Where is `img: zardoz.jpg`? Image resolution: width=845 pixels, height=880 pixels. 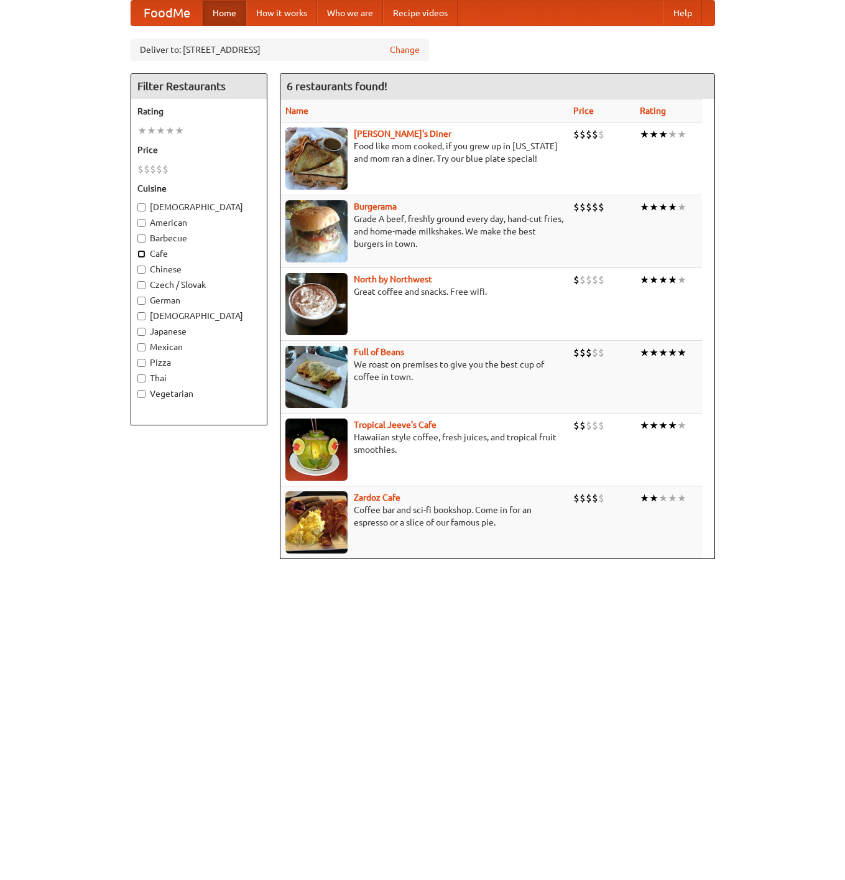
img: zardoz.jpg is located at coordinates (316, 522).